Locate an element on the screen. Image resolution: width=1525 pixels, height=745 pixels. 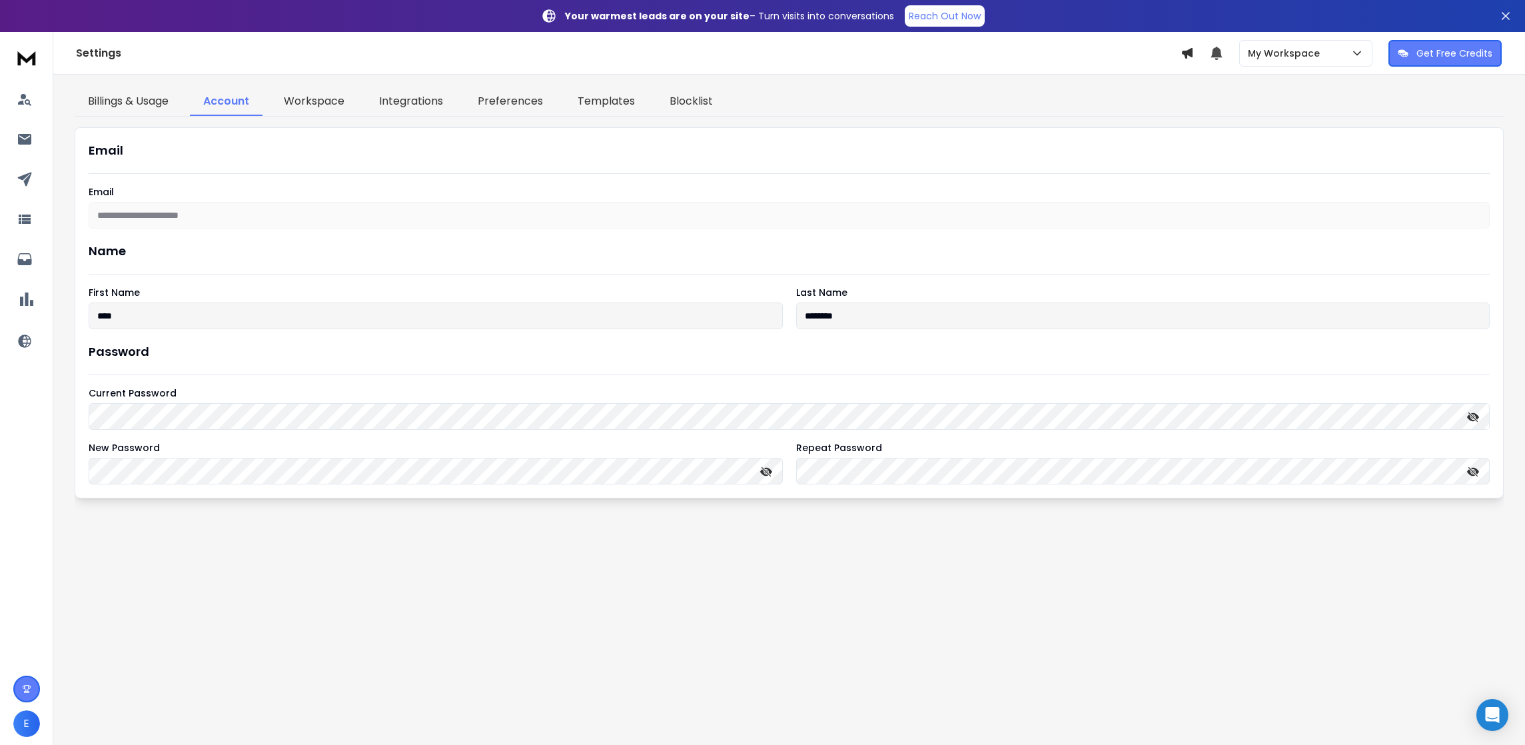
p: Reach Out Now is located at coordinates (945, 16).